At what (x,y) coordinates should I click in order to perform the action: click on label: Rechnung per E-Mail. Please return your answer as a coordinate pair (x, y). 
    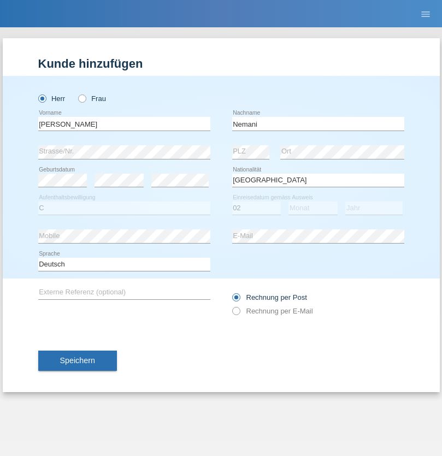
    Looking at the image, I should click on (273, 311).